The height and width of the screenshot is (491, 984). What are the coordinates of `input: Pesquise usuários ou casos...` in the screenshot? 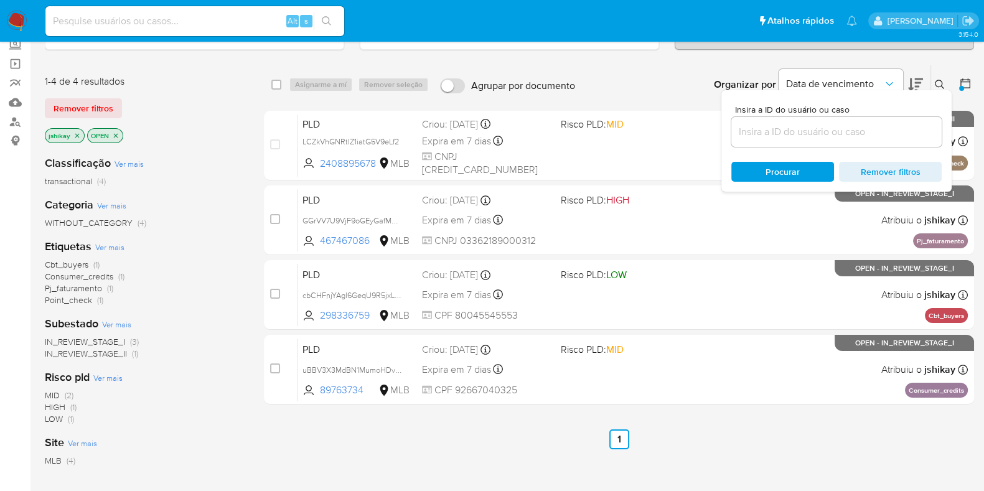 It's located at (195, 21).